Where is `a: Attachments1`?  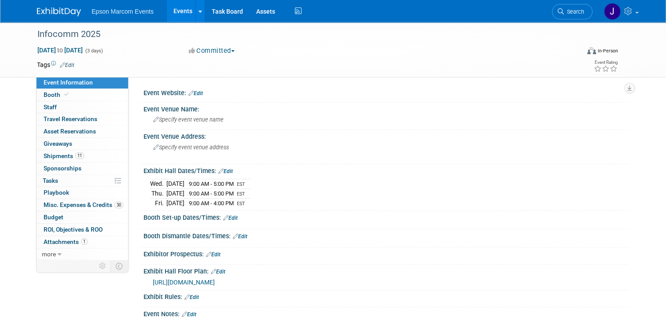
a: Attachments1 is located at coordinates (82, 242).